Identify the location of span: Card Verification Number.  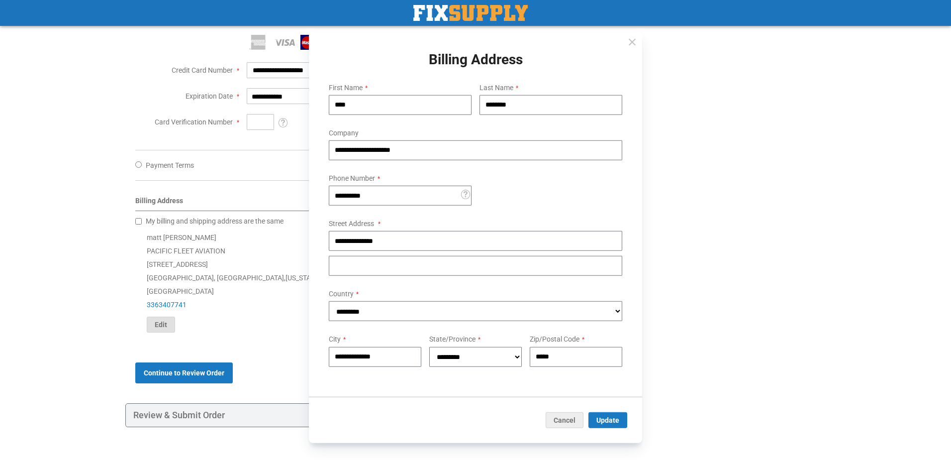
(194, 122).